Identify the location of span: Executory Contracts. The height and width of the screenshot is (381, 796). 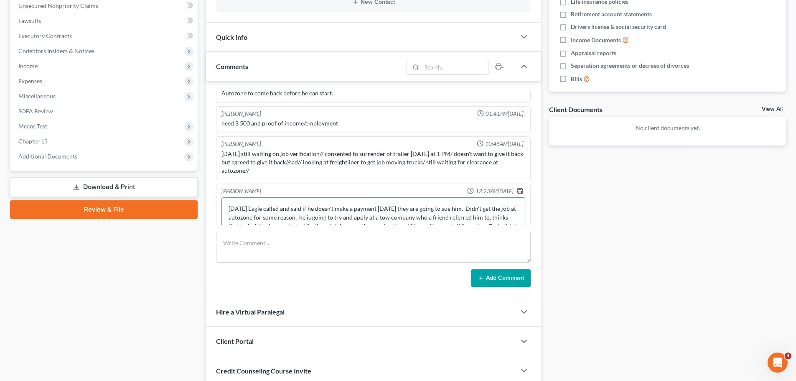
(45, 36).